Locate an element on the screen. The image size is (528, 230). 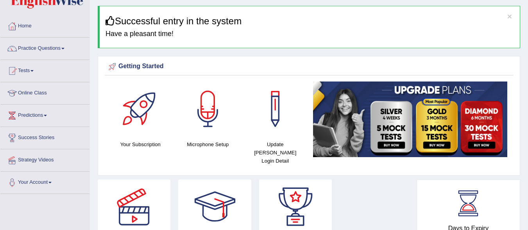
a: Practice Questions is located at coordinates (45, 47).